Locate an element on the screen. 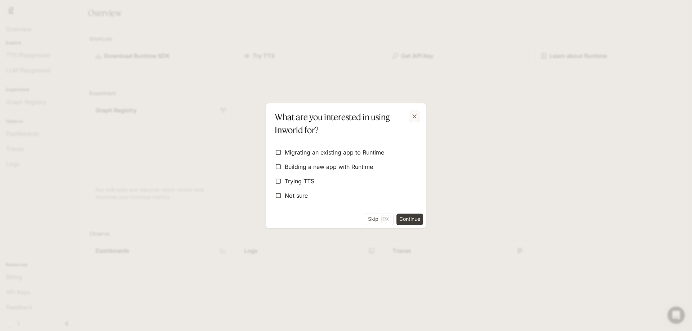  button: SkipEsc is located at coordinates (379, 219).